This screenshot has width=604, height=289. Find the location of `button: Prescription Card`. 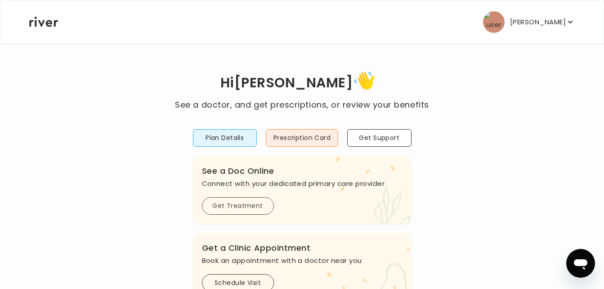

button: Prescription Card is located at coordinates (302, 138).